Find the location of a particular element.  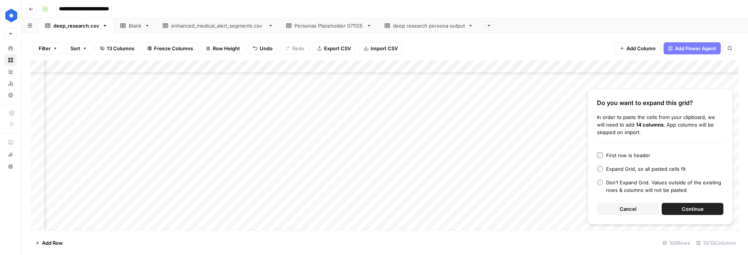

span: Continue is located at coordinates (692, 209).